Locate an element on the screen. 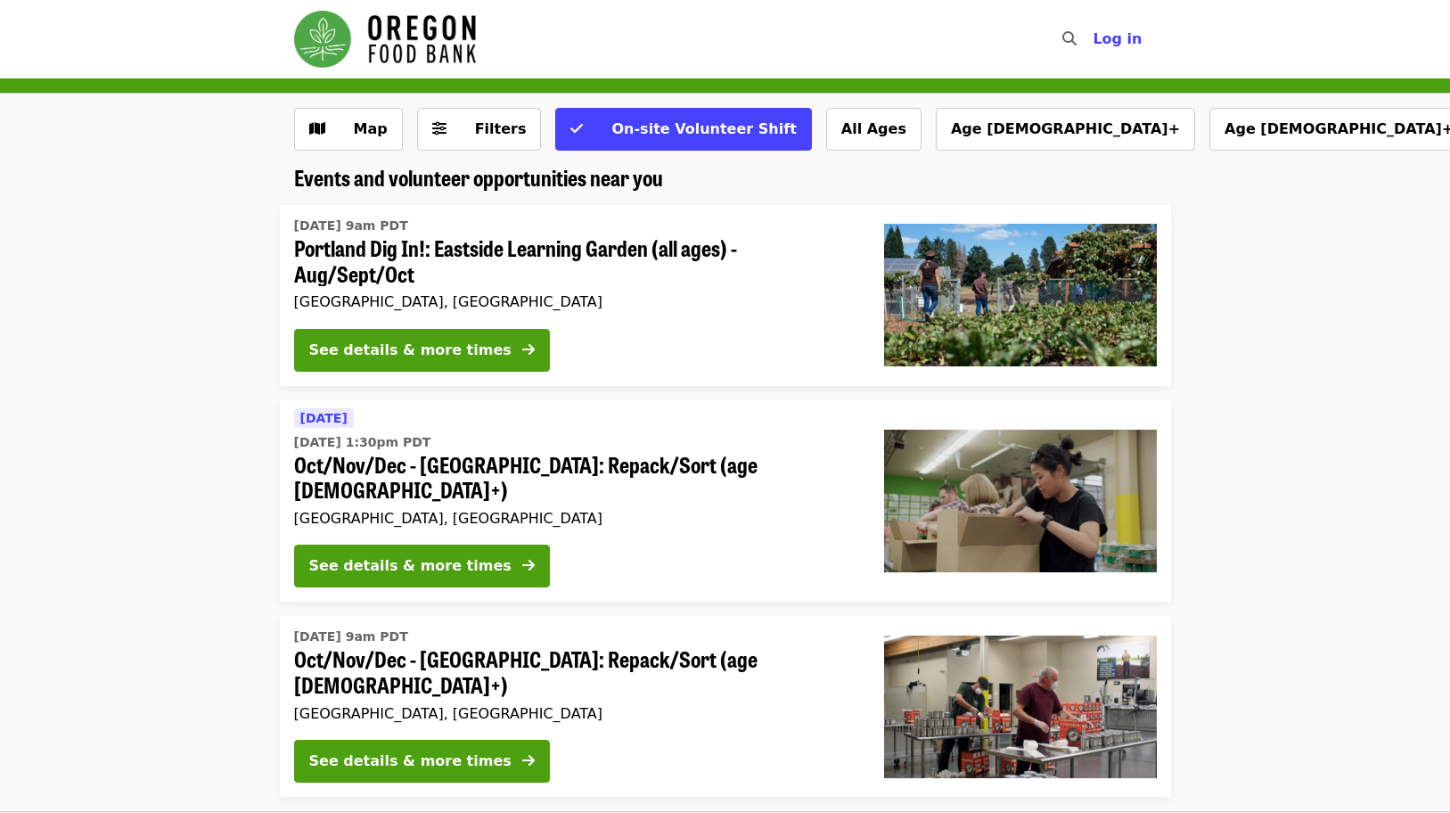 This screenshot has height=813, width=1450. i: search icon is located at coordinates (1069, 38).